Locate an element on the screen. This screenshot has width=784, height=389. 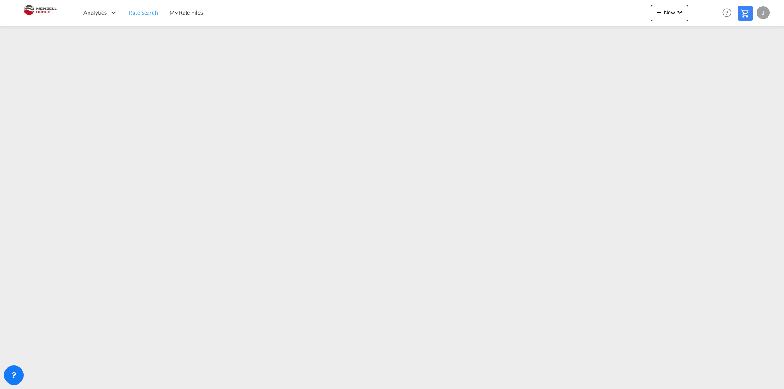
div: Help is located at coordinates (729, 13).